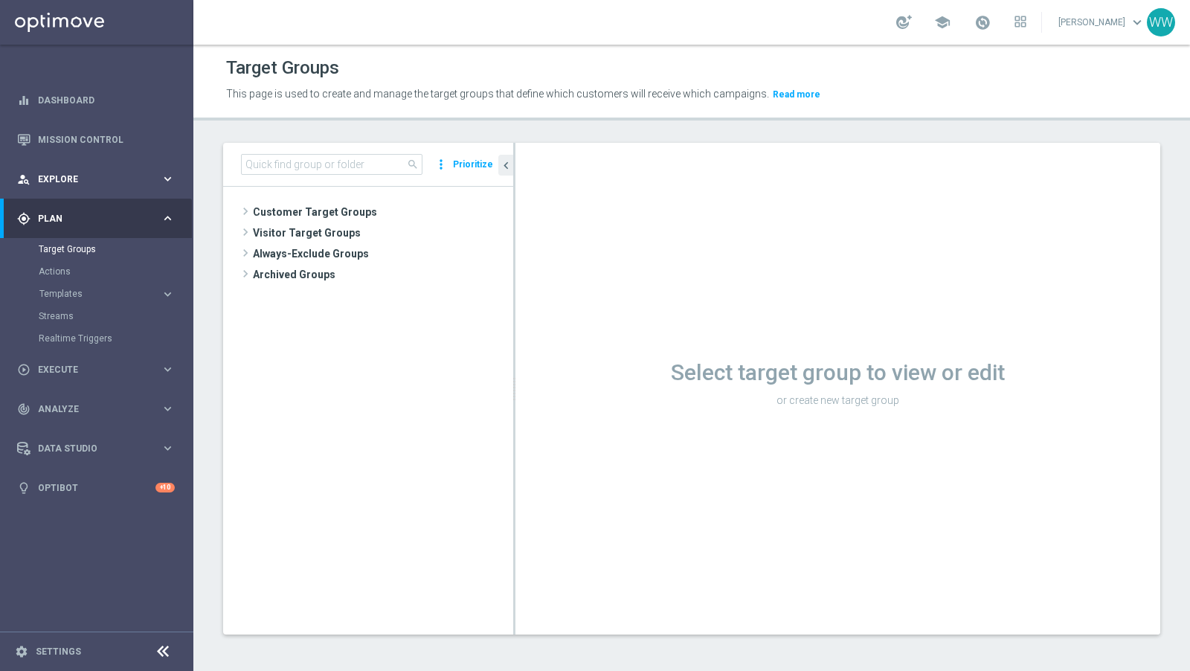 This screenshot has width=1190, height=671. What do you see at coordinates (96, 140) in the screenshot?
I see `button: Mission Control` at bounding box center [96, 140].